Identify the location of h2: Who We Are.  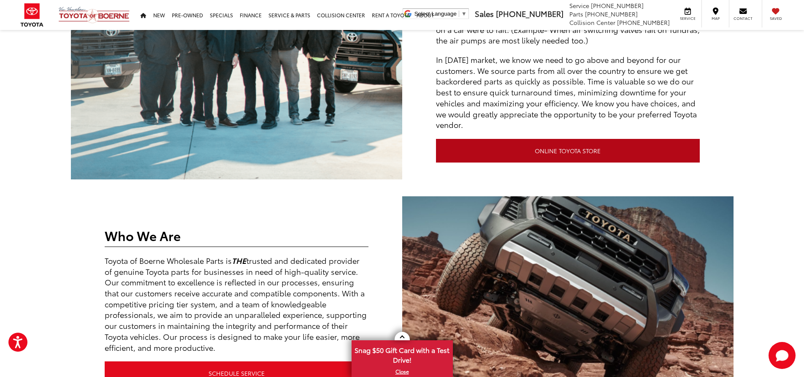
(236, 235).